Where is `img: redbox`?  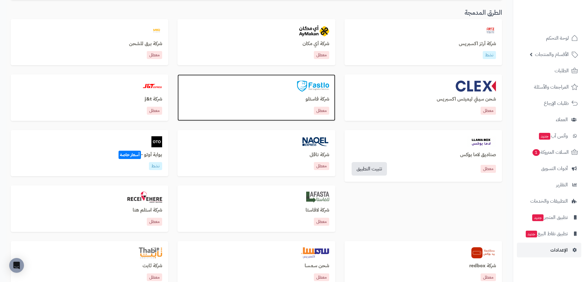
img: redbox is located at coordinates (484, 252).